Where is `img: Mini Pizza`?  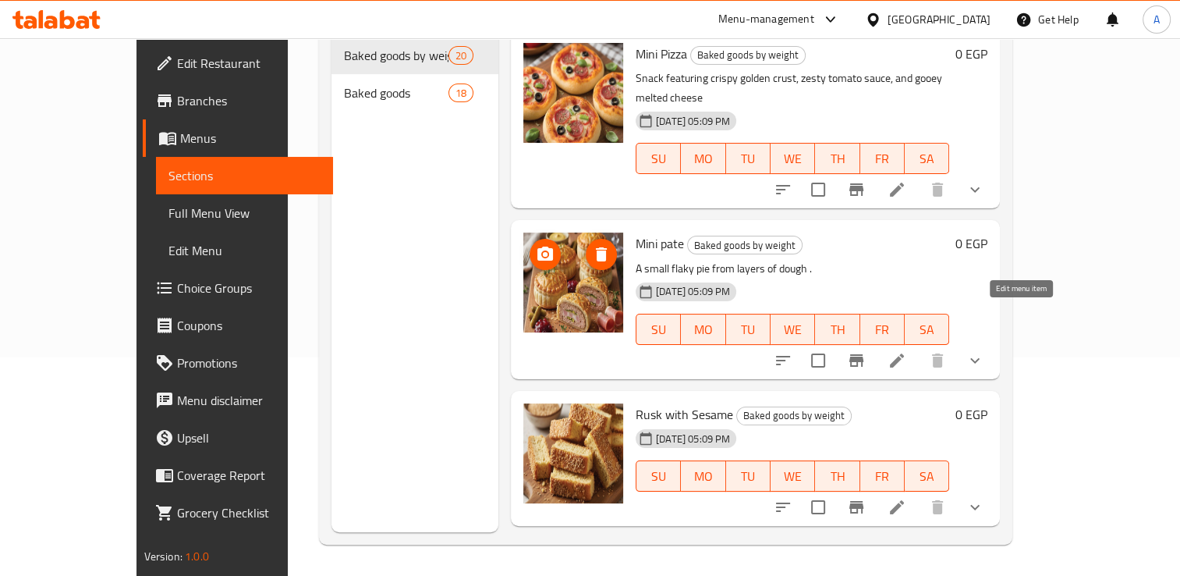 img: Mini Pizza is located at coordinates (573, 93).